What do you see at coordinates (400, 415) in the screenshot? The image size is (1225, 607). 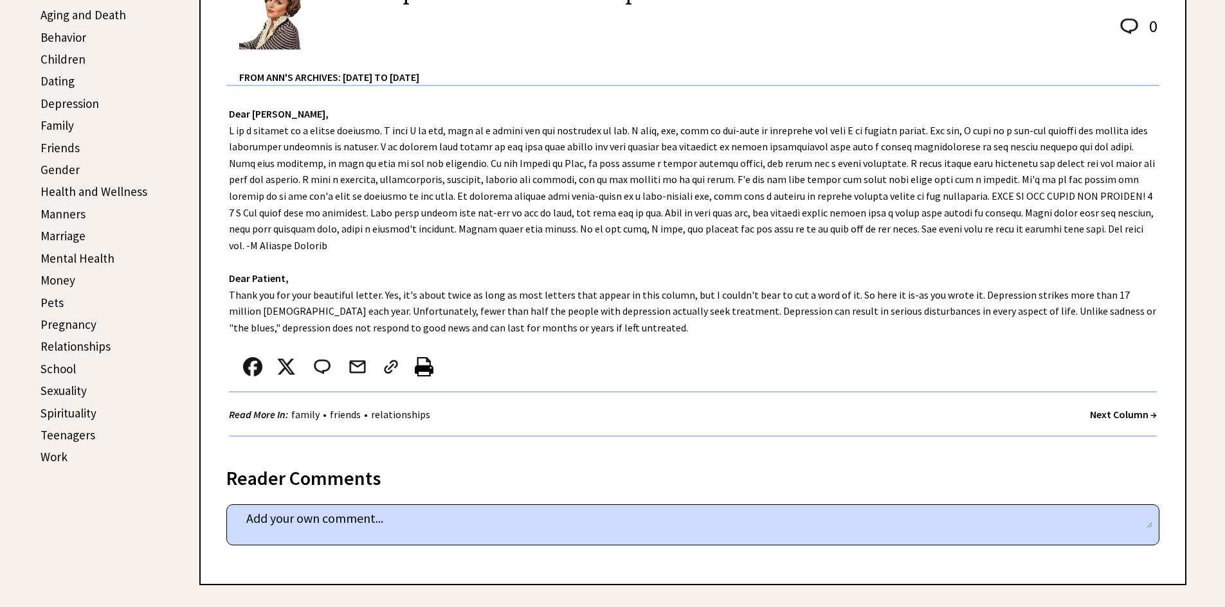 I see `a: relationships` at bounding box center [400, 415].